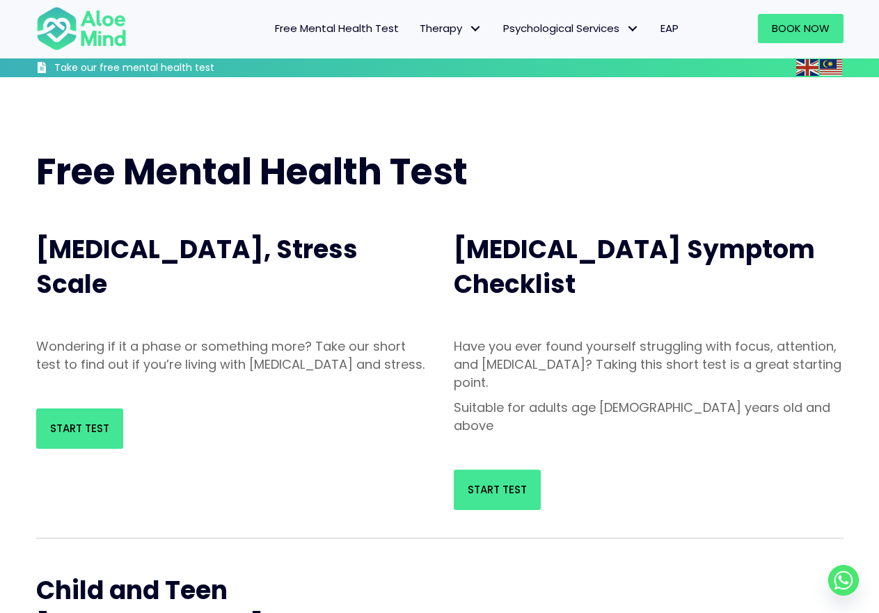 The image size is (879, 613). Describe the element at coordinates (844, 580) in the screenshot. I see `a: Whatsapp` at that location.